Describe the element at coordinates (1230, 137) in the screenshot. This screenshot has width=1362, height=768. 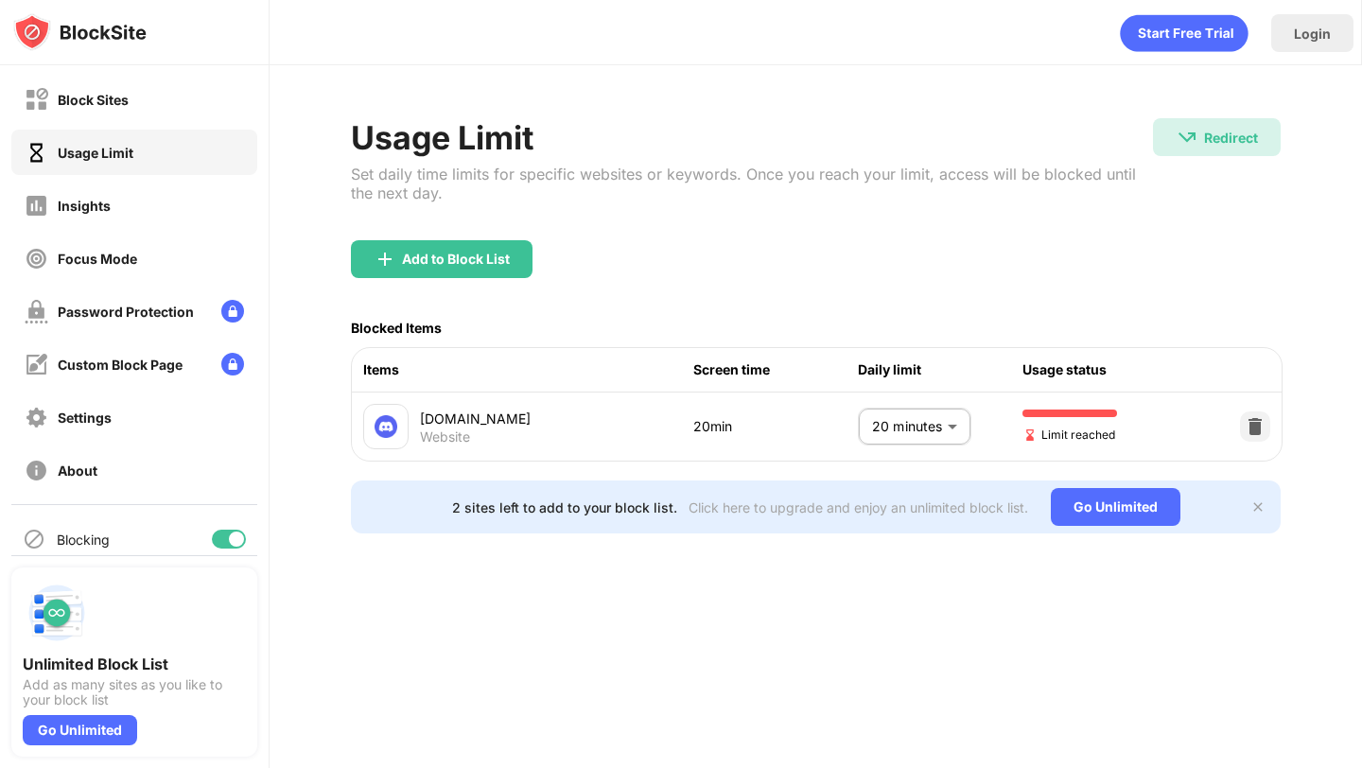
I see `div: Redirect` at that location.